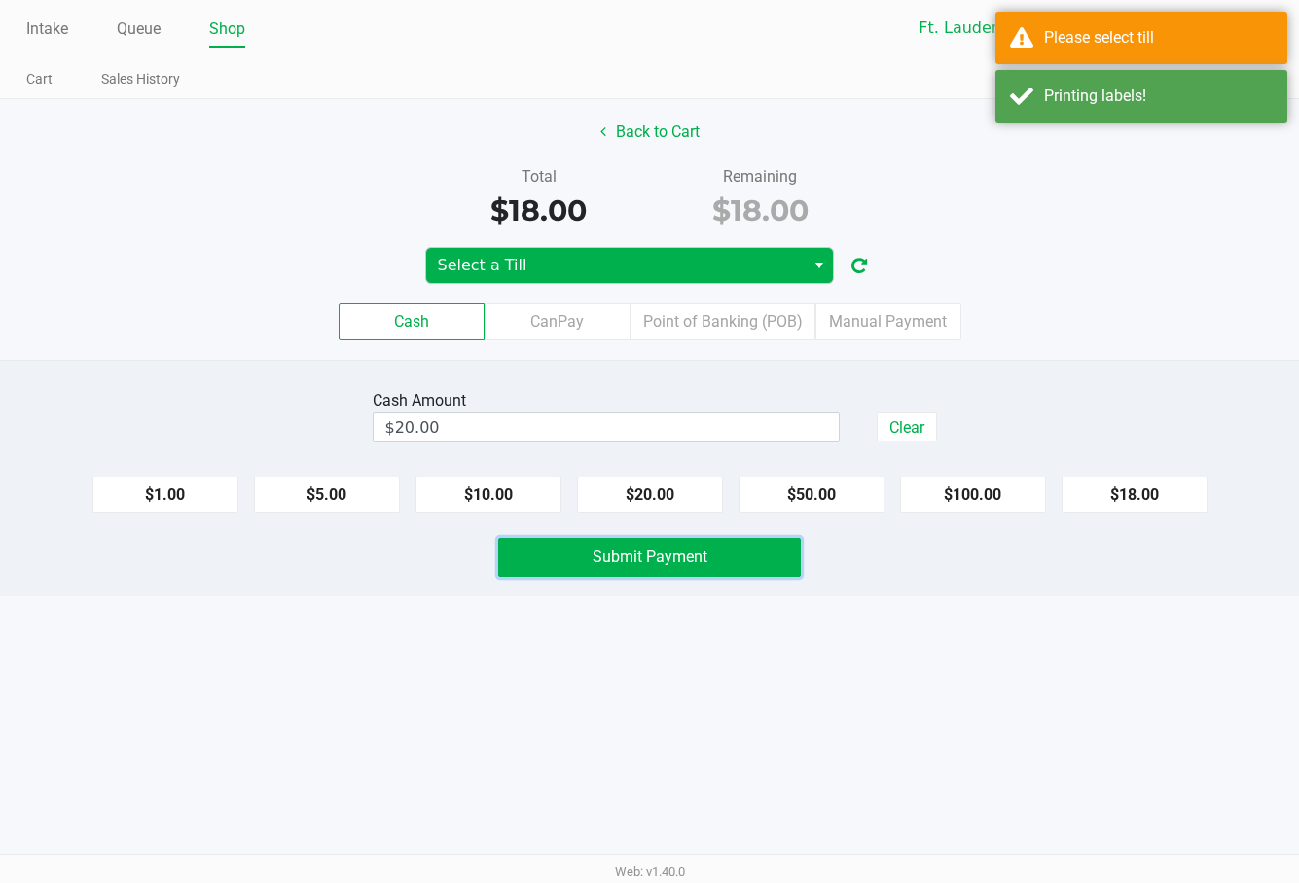 This screenshot has height=883, width=1299. Describe the element at coordinates (39, 79) in the screenshot. I see `a: Cart` at that location.